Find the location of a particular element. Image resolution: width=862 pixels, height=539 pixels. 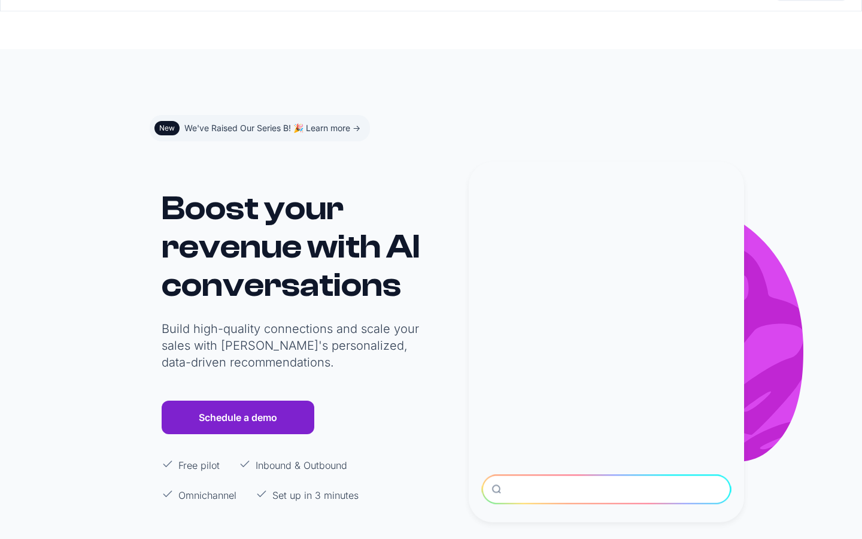

h1: Boost your revenue with AI conversations is located at coordinates (293, 247).